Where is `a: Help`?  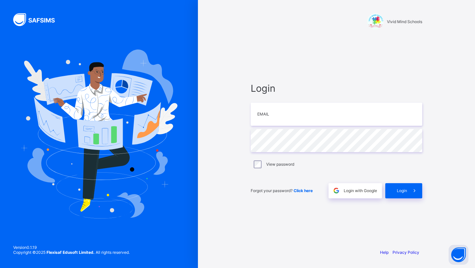 a: Help is located at coordinates (384, 252).